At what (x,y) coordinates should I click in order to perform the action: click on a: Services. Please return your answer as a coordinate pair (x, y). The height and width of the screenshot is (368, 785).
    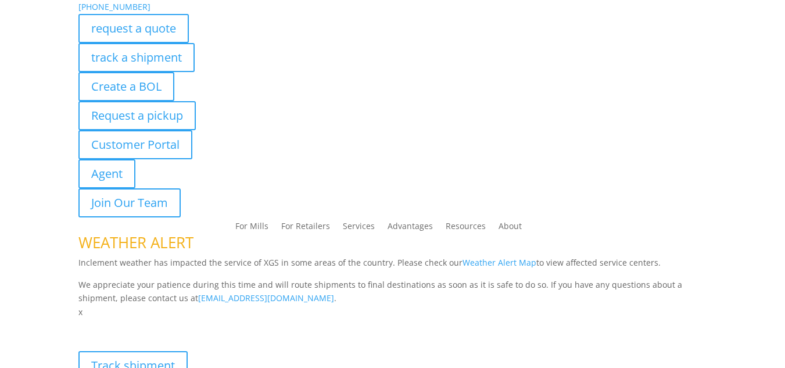
    Looking at the image, I should click on (358, 228).